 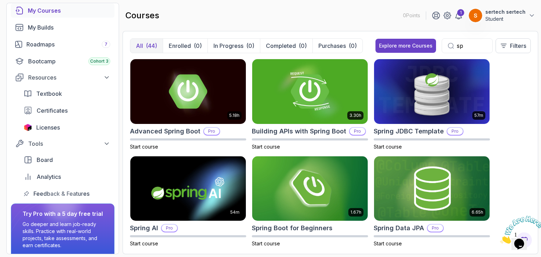 I want to click on p: 5.18h, so click(x=234, y=116).